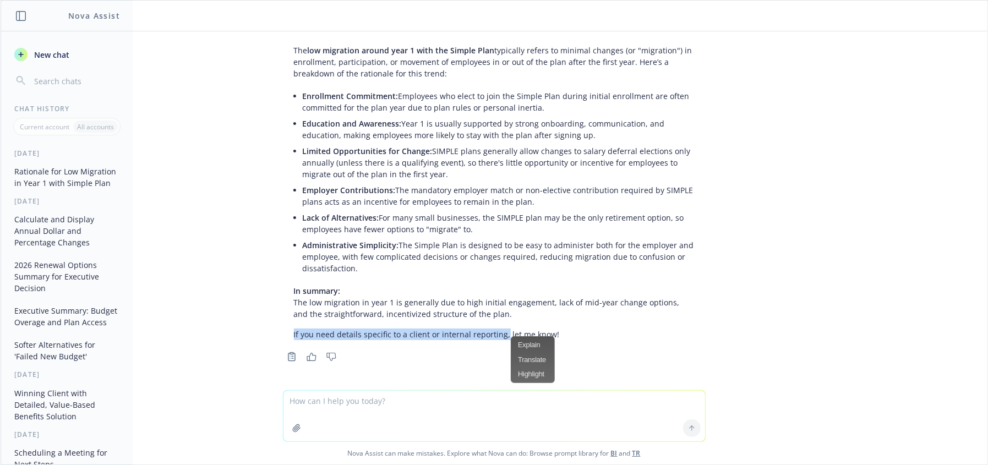  What do you see at coordinates (349, 190) in the screenshot?
I see `span: Employer Contributions:` at bounding box center [349, 190].